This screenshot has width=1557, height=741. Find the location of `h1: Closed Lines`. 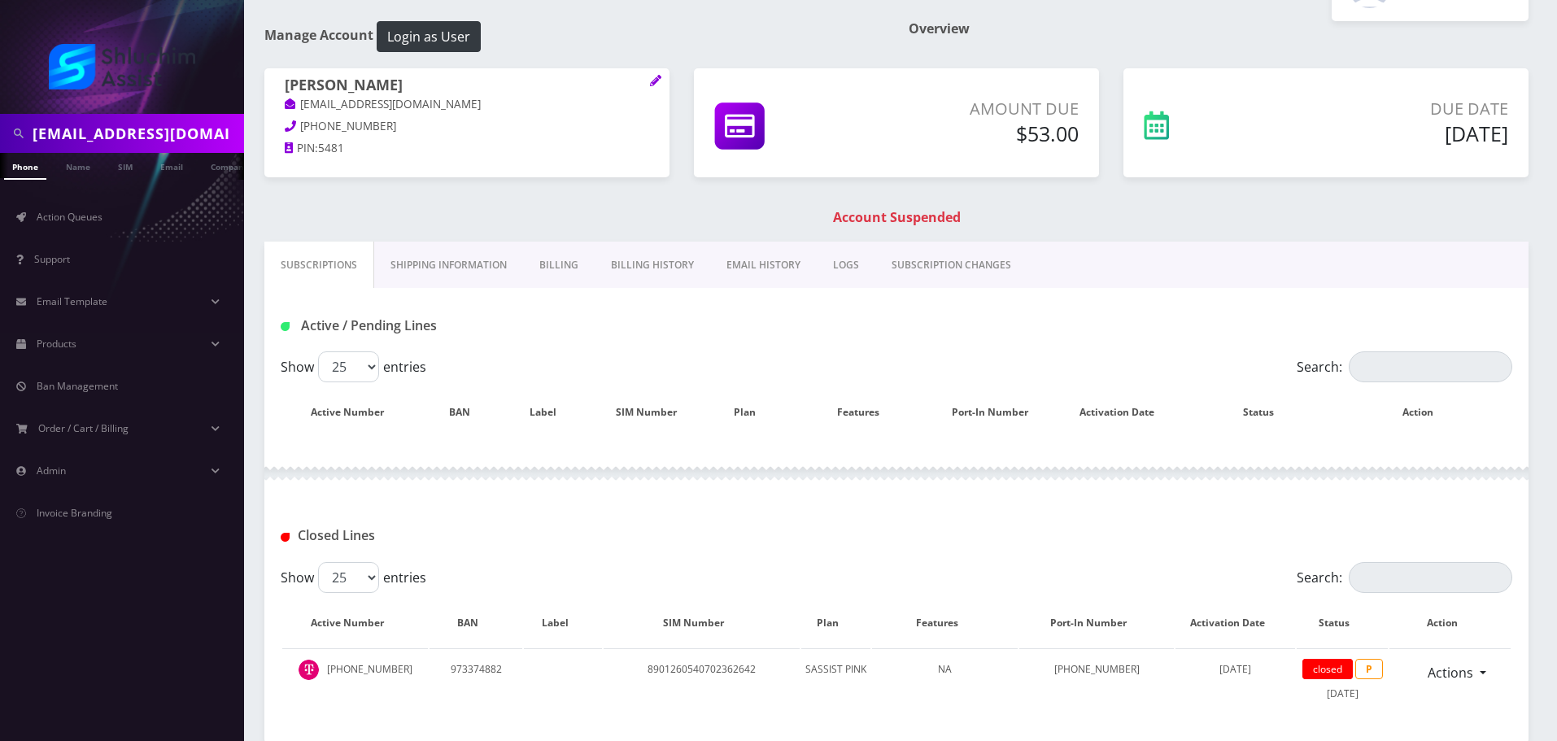

h1: Closed Lines is located at coordinates (478, 535).